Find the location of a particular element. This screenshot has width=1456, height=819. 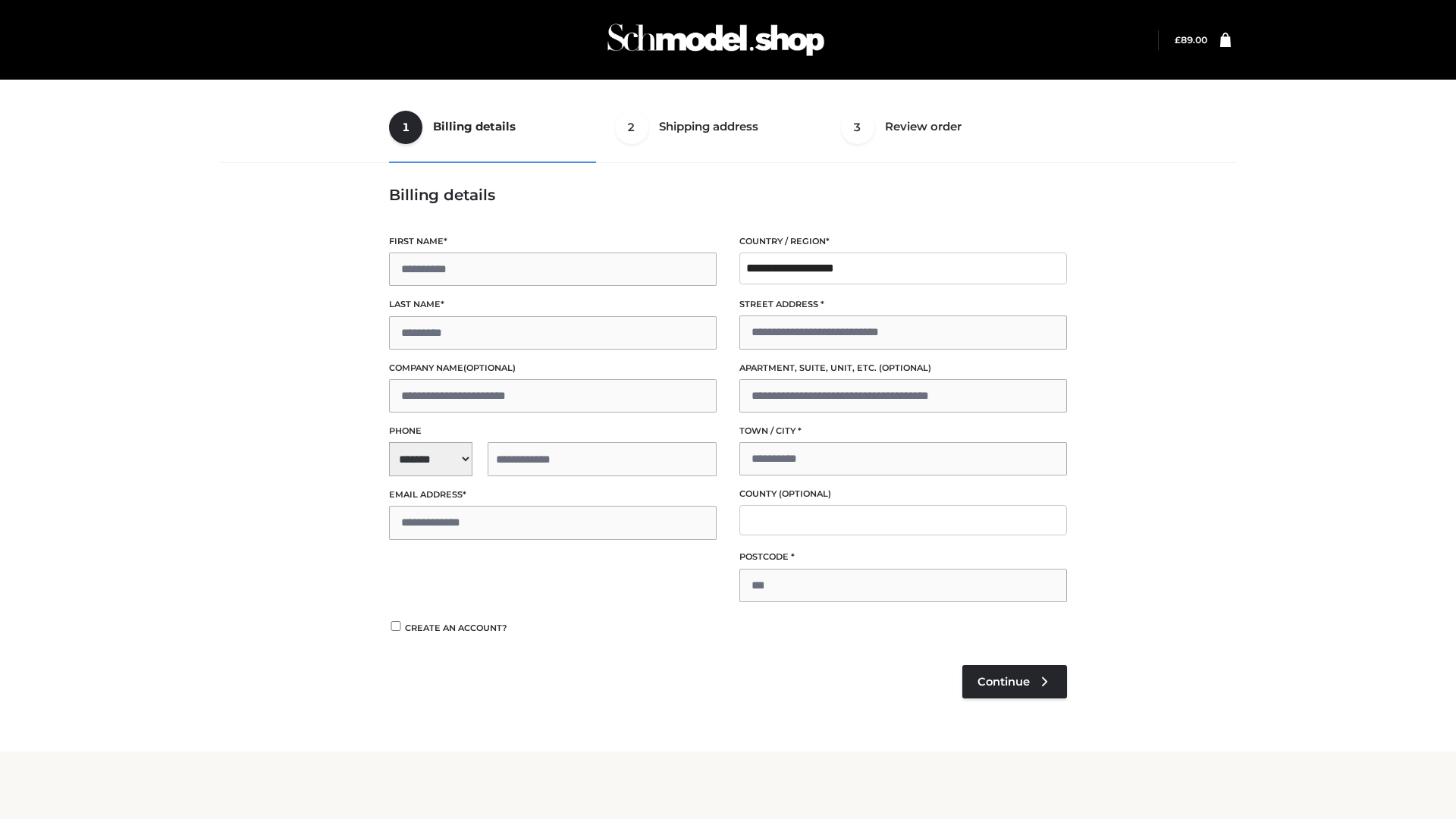

label: Country / Region is located at coordinates (903, 241).